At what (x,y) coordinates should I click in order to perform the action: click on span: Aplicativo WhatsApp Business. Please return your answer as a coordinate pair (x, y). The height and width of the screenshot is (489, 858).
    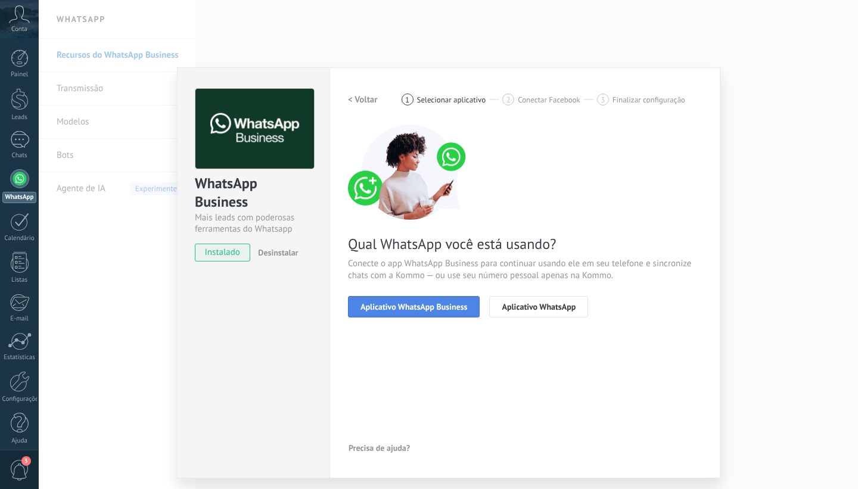
    Looking at the image, I should click on (413, 307).